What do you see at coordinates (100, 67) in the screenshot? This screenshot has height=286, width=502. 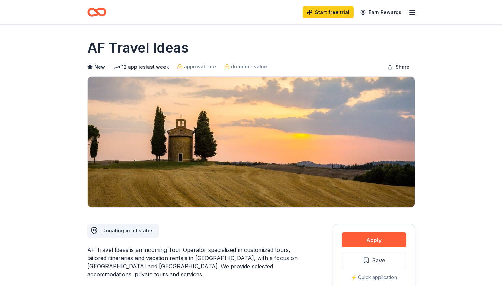 I see `span: New` at bounding box center [100, 67].